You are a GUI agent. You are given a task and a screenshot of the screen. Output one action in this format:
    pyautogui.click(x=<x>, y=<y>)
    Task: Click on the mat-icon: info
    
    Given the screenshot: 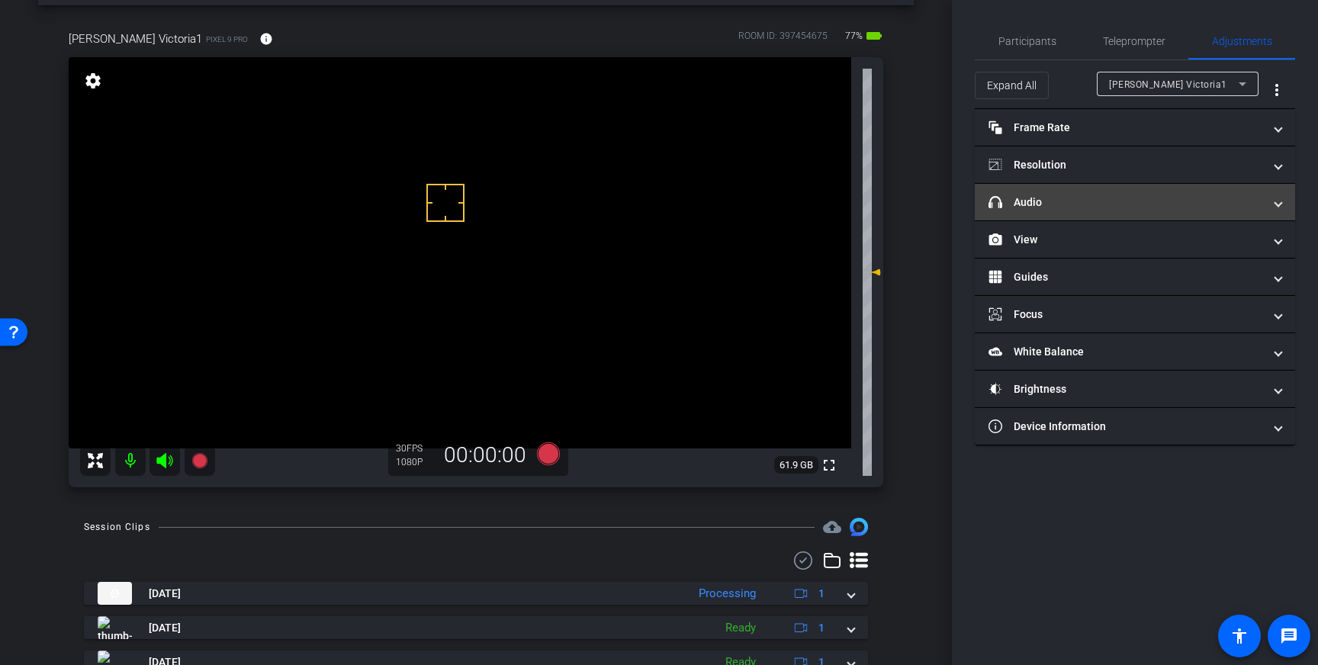 What is the action you would take?
    pyautogui.click(x=266, y=39)
    